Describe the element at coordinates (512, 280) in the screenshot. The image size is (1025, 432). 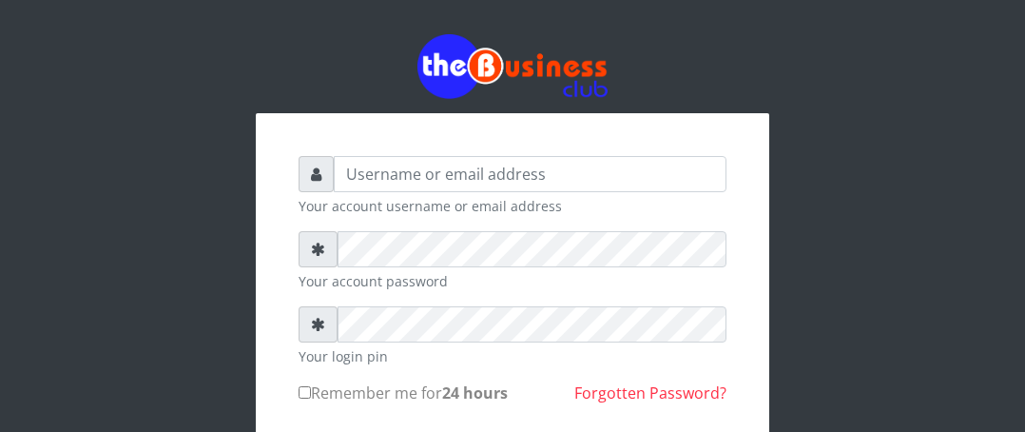
I see `small: Your account password` at that location.